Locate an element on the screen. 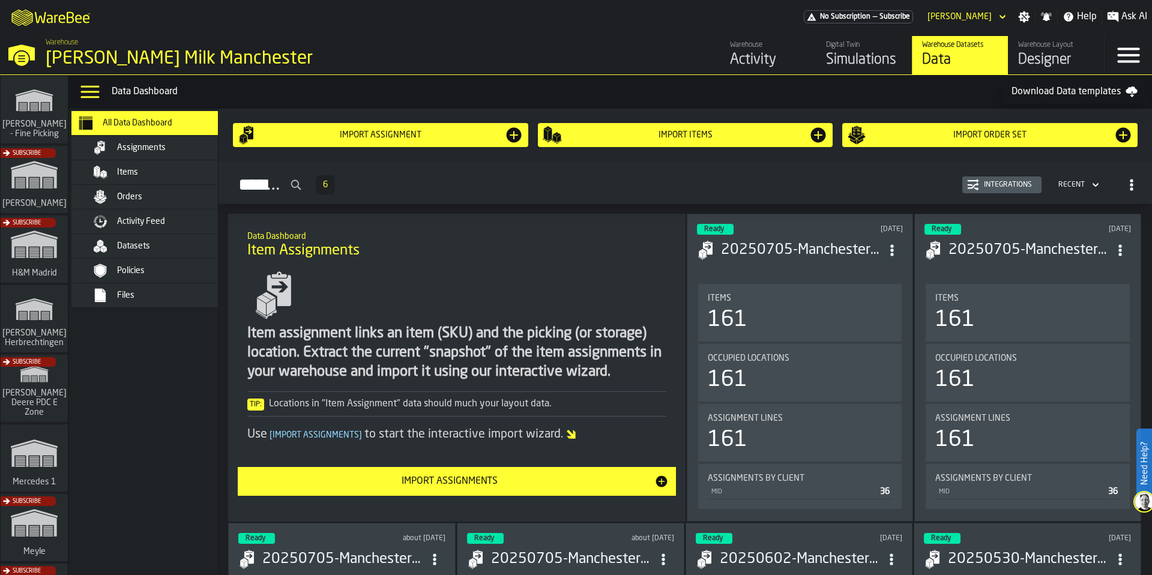 This screenshot has height=575, width=1152. div: ItemListCard- is located at coordinates (456, 367).